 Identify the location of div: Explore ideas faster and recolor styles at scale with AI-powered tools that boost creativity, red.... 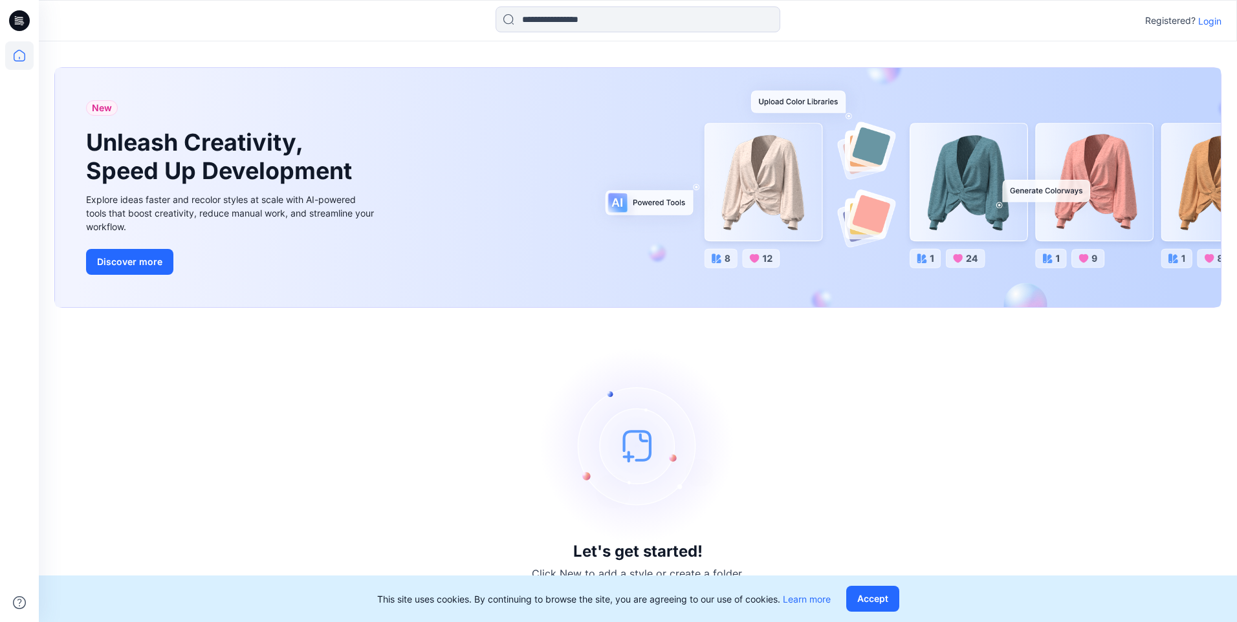
(232, 213).